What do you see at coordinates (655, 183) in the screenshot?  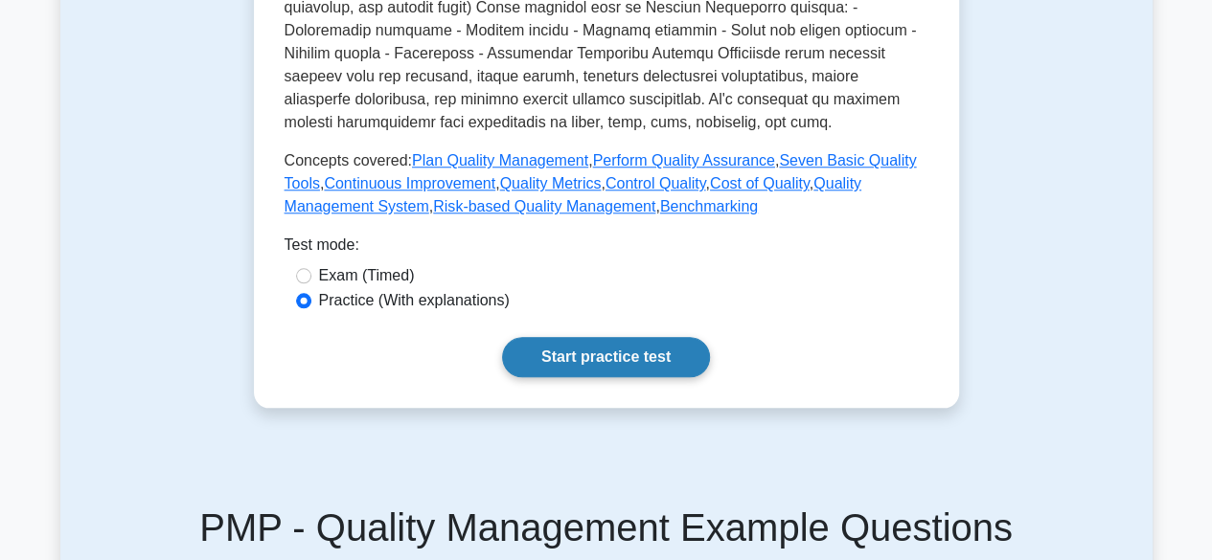 I see `a: Control Quality` at bounding box center [655, 183].